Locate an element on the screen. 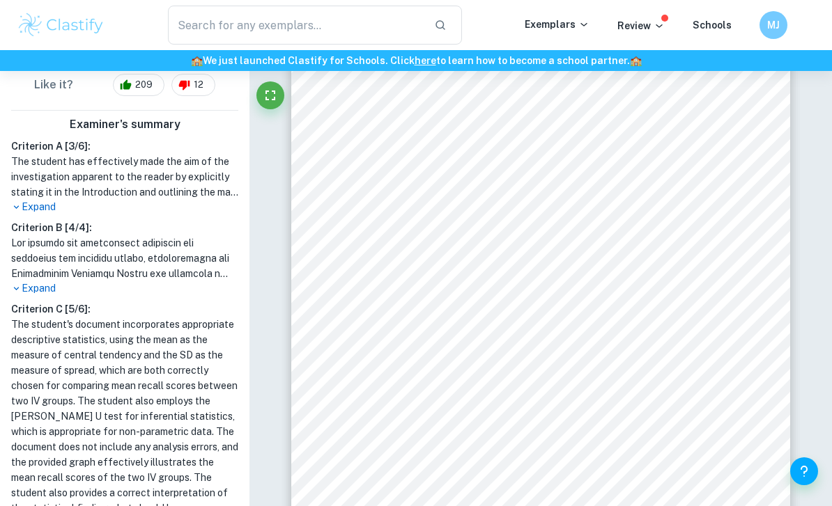 This screenshot has width=832, height=506. span: presentation of appropriate context had positively affected one9s recall. Therefore, there was a is located at coordinates (539, 163).